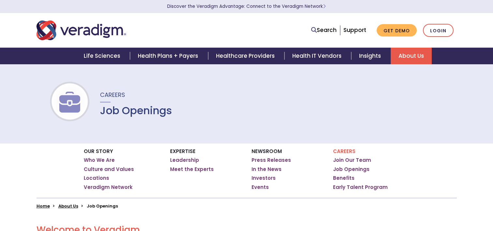  I want to click on a: Home, so click(43, 205).